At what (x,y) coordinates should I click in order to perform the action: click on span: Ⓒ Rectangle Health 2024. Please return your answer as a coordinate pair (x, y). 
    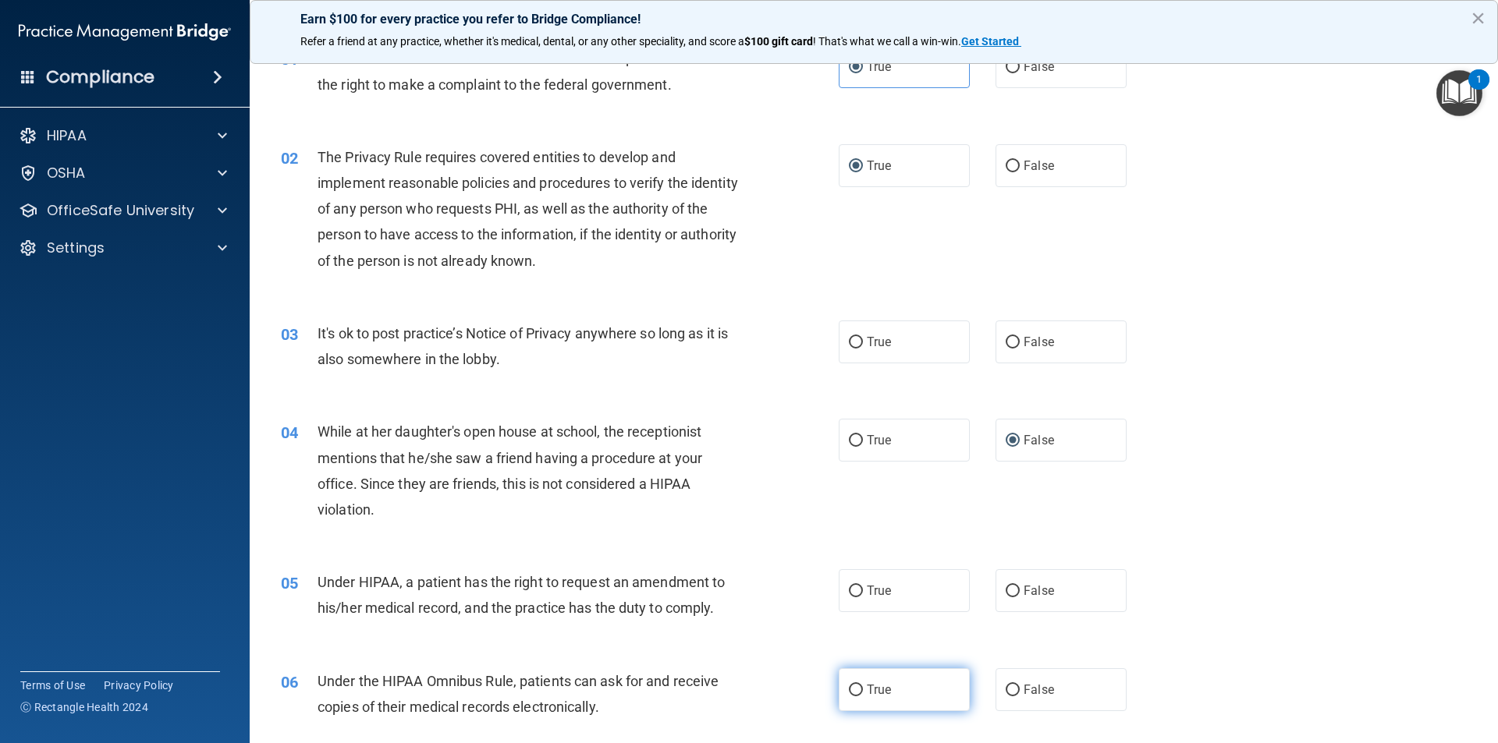
    Looking at the image, I should click on (84, 708).